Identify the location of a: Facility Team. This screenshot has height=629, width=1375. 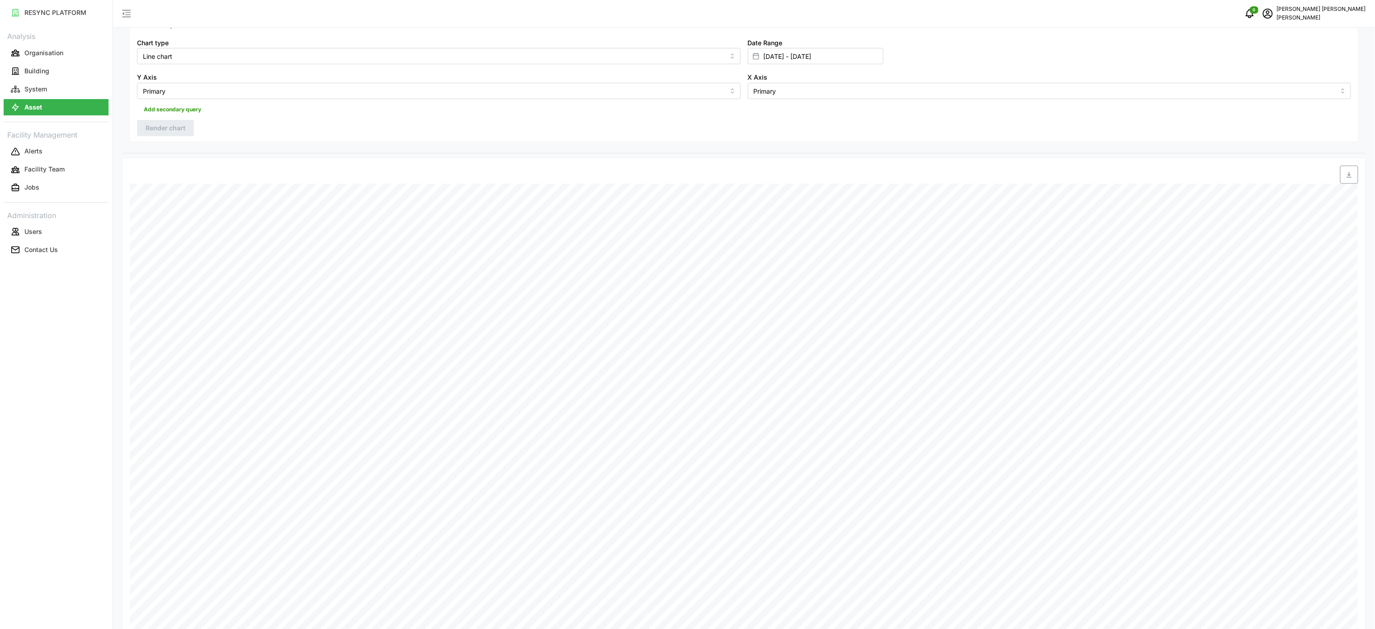
(56, 170).